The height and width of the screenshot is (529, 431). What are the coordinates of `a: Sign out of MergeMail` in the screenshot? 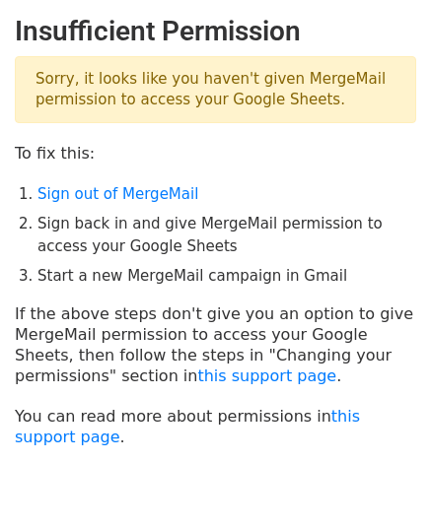 It's located at (117, 194).